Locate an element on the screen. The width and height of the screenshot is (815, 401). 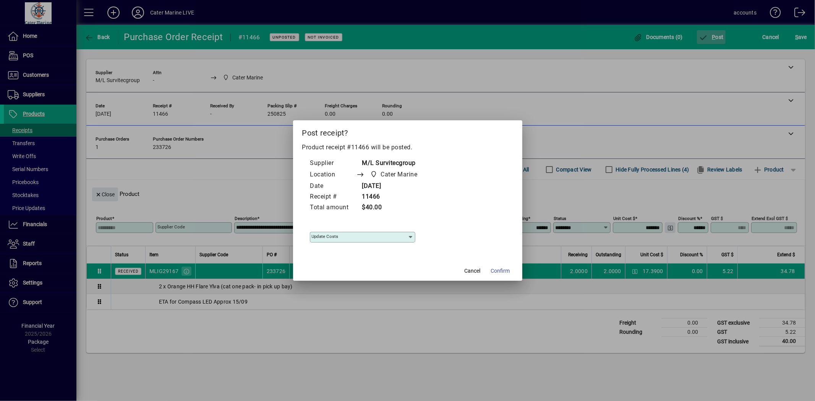
td: 11466 is located at coordinates (394, 197).